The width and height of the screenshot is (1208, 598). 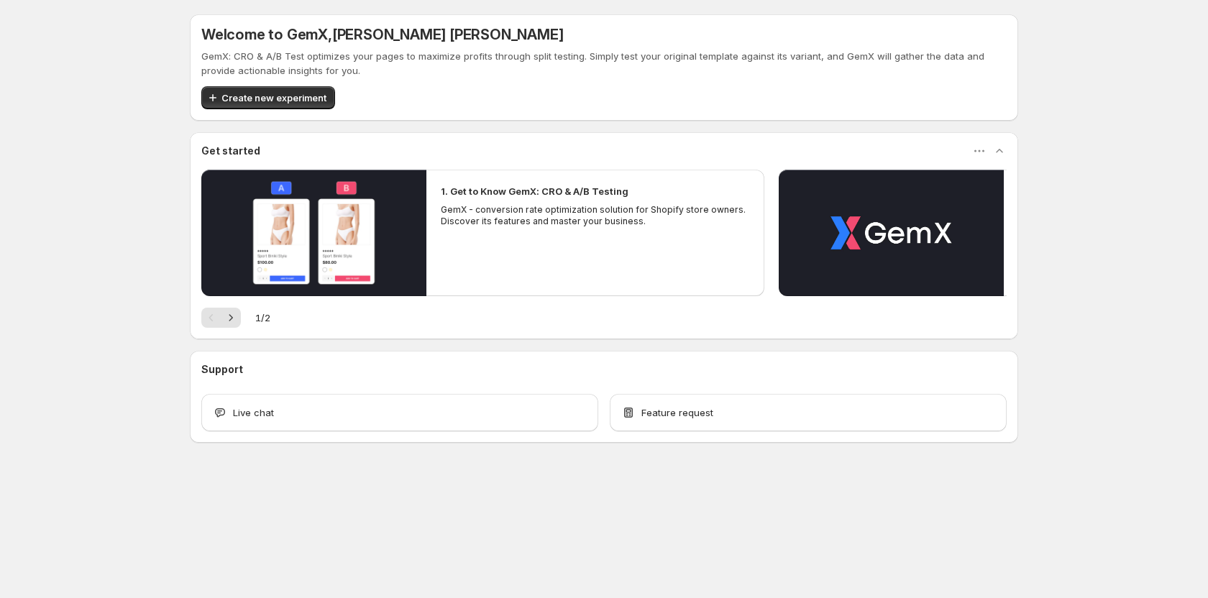 I want to click on button: Next, so click(x=231, y=318).